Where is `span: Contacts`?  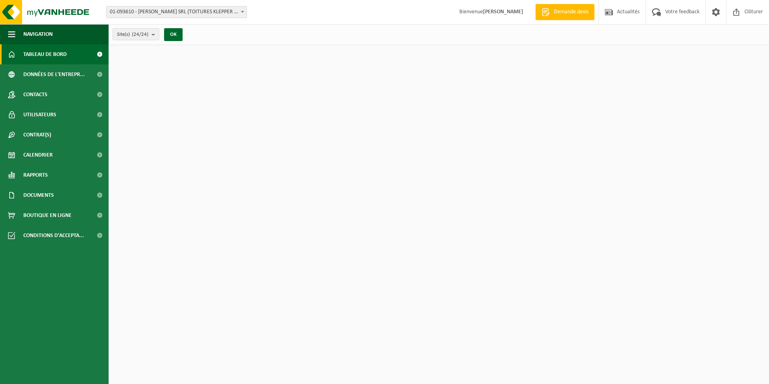
span: Contacts is located at coordinates (35, 95).